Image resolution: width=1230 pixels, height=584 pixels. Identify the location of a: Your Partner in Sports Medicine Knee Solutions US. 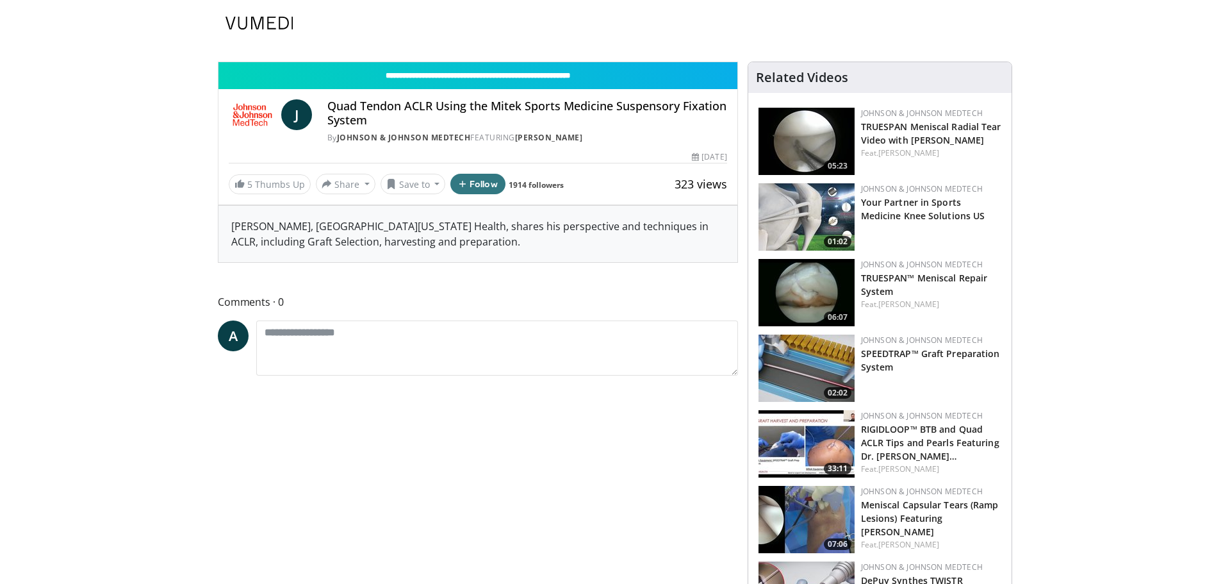
(923, 209).